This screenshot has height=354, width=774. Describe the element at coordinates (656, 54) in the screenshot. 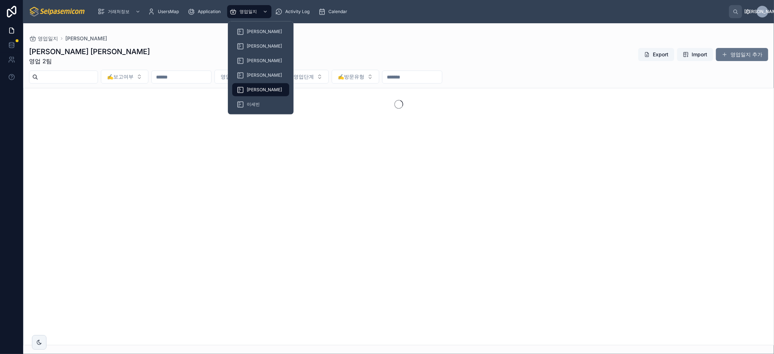

I see `button: Export` at that location.